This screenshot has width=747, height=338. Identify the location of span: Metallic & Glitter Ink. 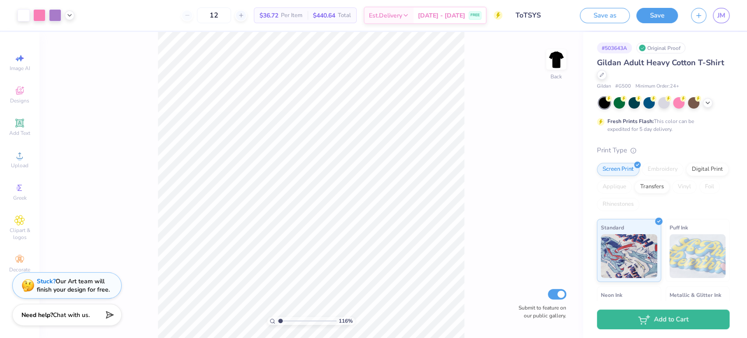
(695, 294).